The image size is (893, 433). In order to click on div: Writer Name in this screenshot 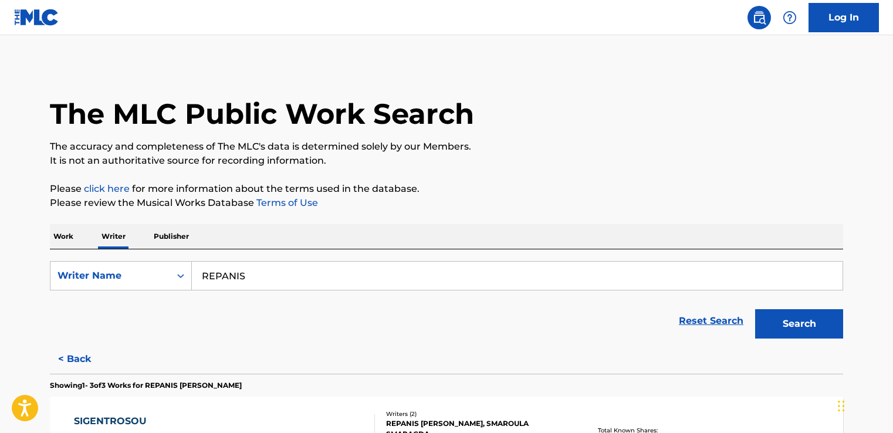, I will do `click(110, 276)`.